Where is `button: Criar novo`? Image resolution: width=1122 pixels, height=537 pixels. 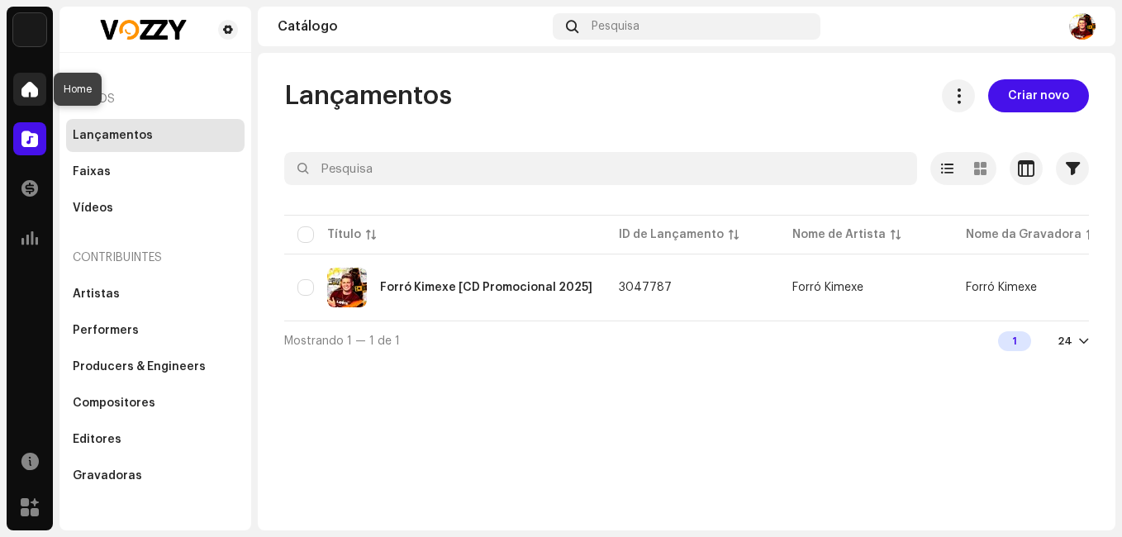
button: Criar novo is located at coordinates (1039, 96).